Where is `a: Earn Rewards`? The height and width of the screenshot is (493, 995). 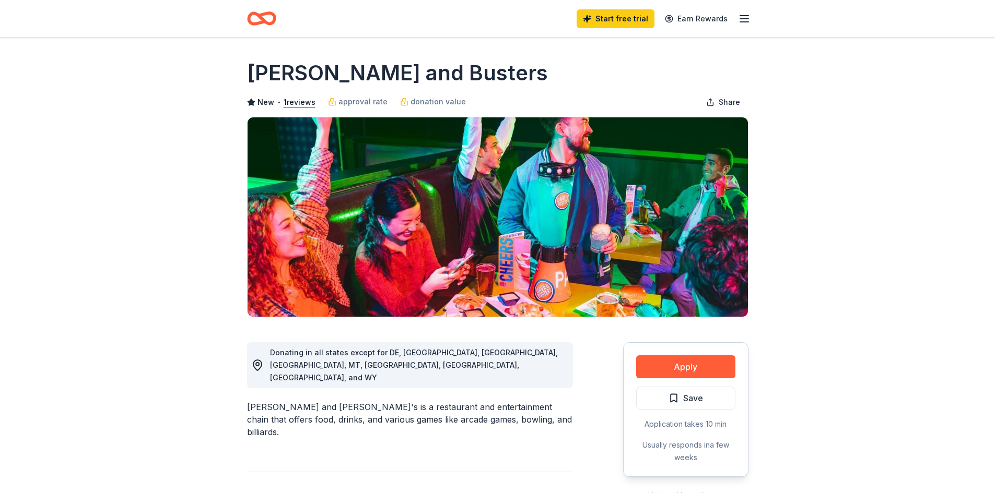
a: Earn Rewards is located at coordinates (696, 19).